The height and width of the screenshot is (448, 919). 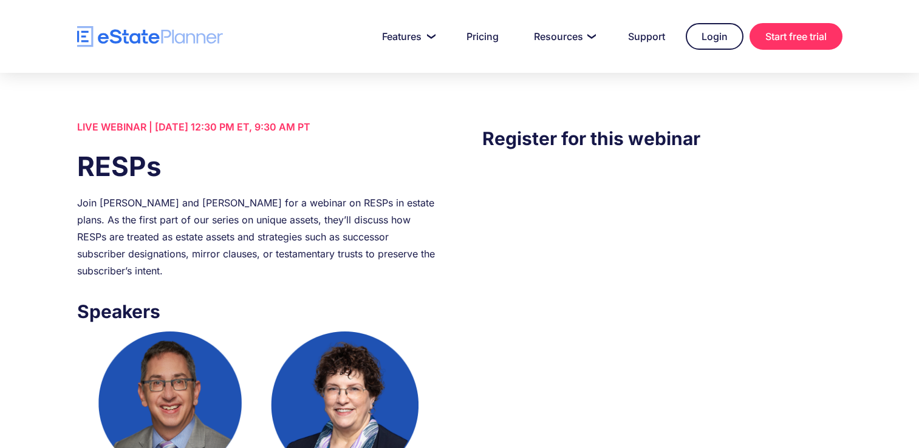 I want to click on a: Resources, so click(x=563, y=36).